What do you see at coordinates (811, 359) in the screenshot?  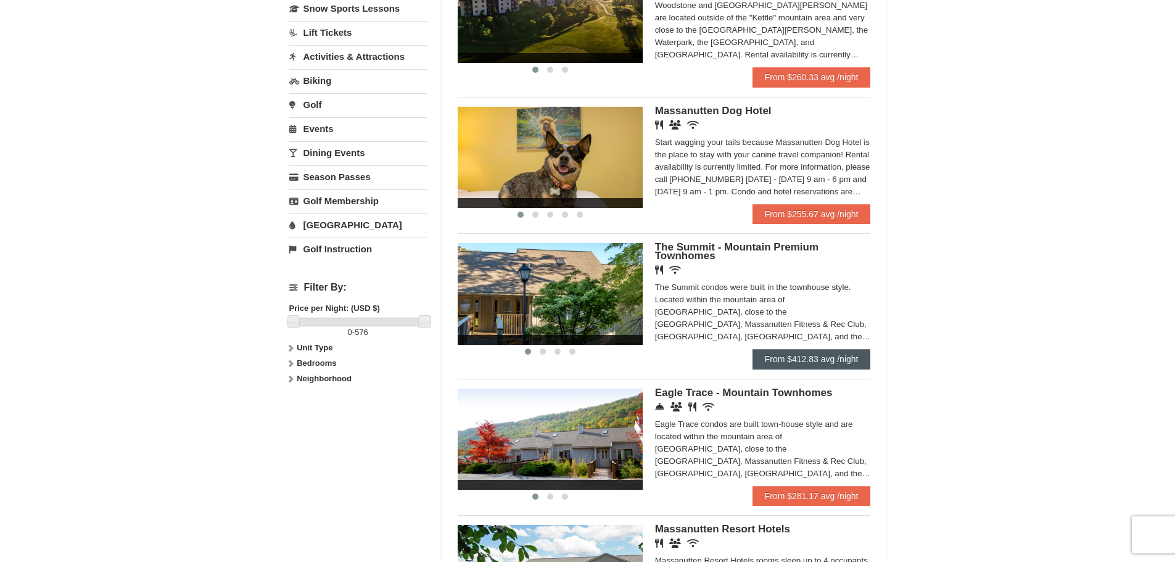 I see `a: From $412.83 avg /night` at bounding box center [811, 359].